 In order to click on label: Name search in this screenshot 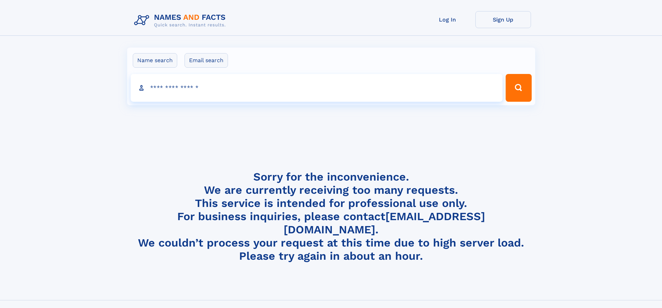, I will do `click(155, 60)`.